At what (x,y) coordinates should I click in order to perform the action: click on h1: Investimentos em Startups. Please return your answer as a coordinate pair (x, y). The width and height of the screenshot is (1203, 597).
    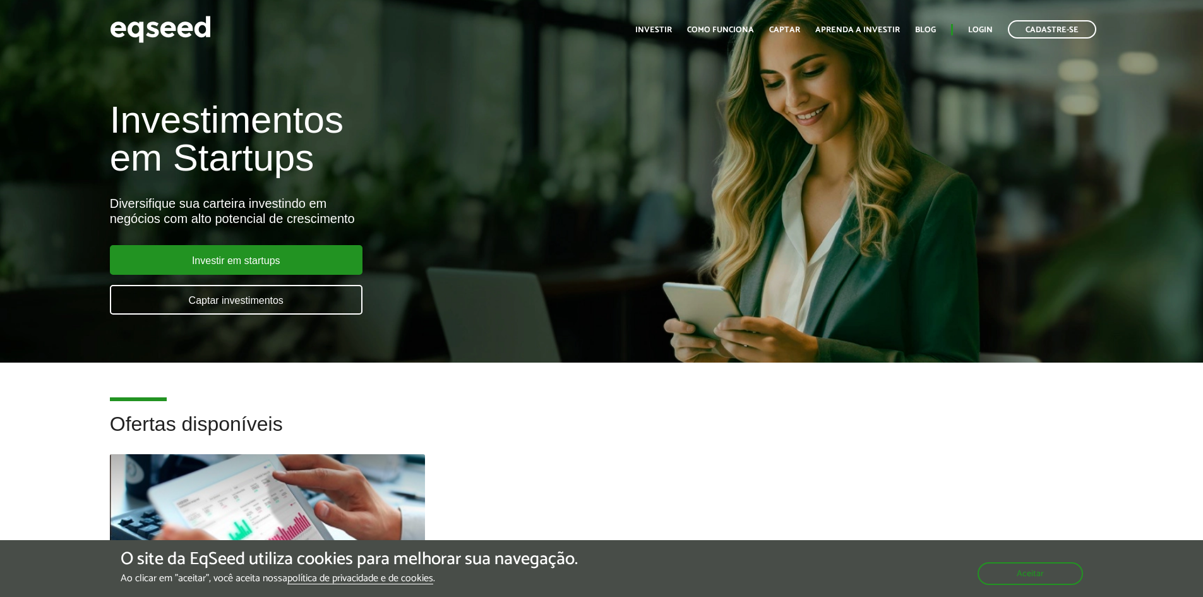
    Looking at the image, I should click on (401, 139).